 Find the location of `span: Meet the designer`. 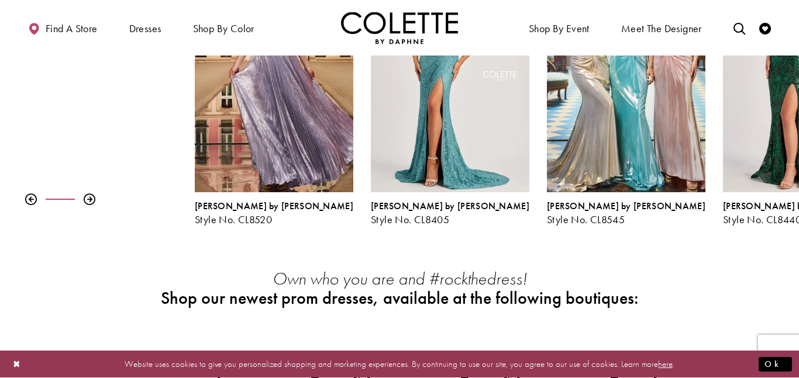

span: Meet the designer is located at coordinates (662, 29).